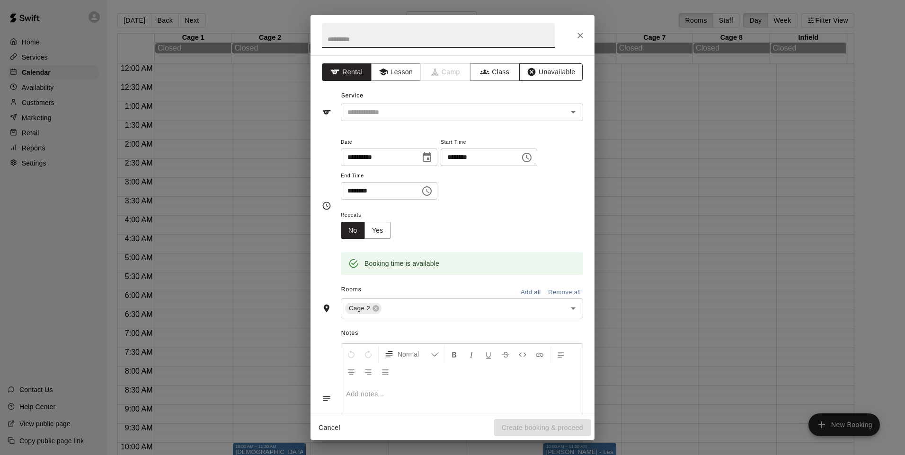  I want to click on button: Format Strikethrough, so click(506, 355).